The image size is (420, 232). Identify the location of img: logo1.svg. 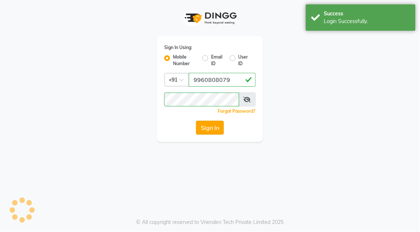
(210, 18).